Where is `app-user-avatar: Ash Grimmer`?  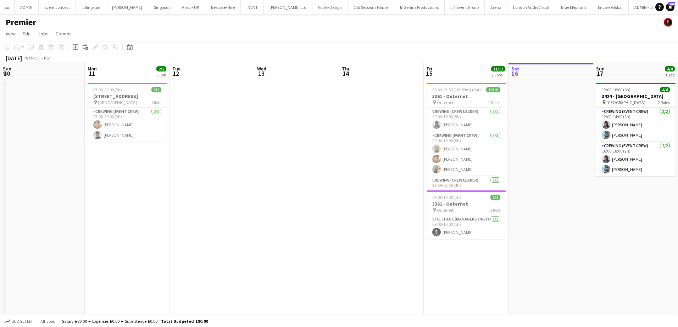
app-user-avatar: Ash Grimmer is located at coordinates (668, 22).